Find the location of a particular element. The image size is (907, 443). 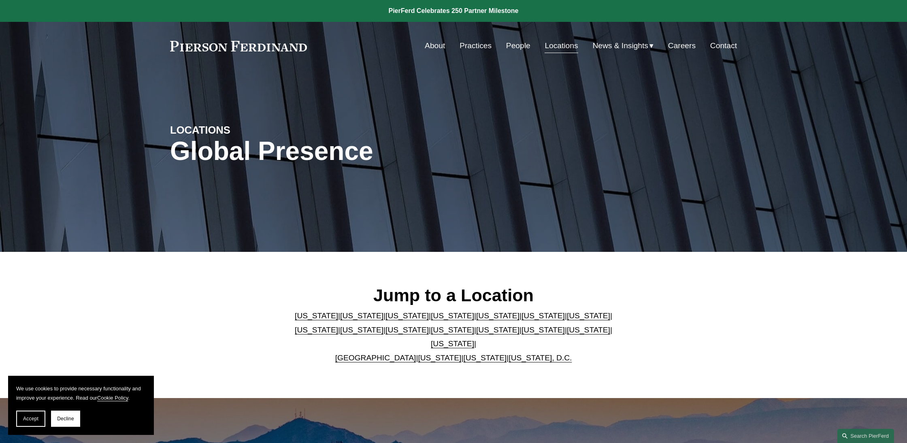

span: Decline is located at coordinates (66, 419).